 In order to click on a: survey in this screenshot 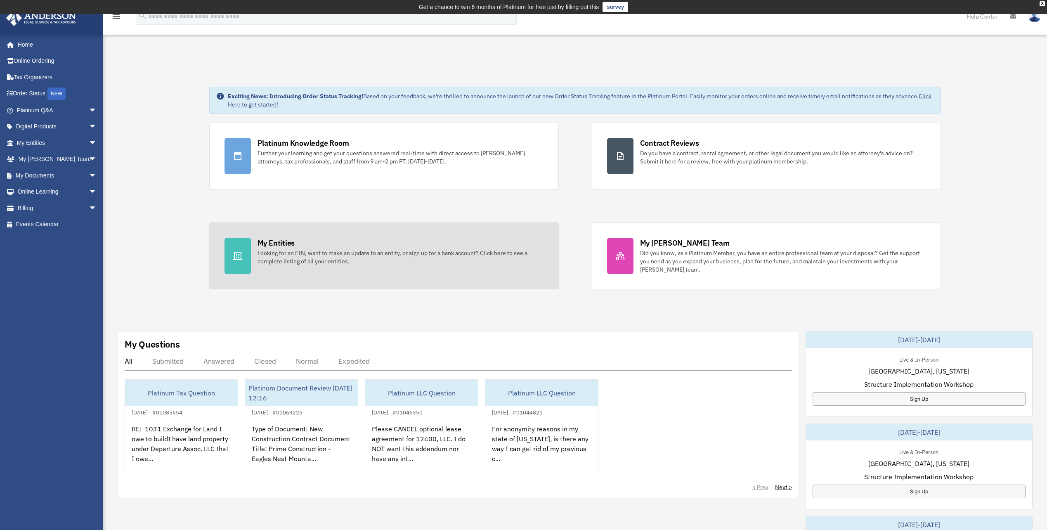, I will do `click(615, 7)`.